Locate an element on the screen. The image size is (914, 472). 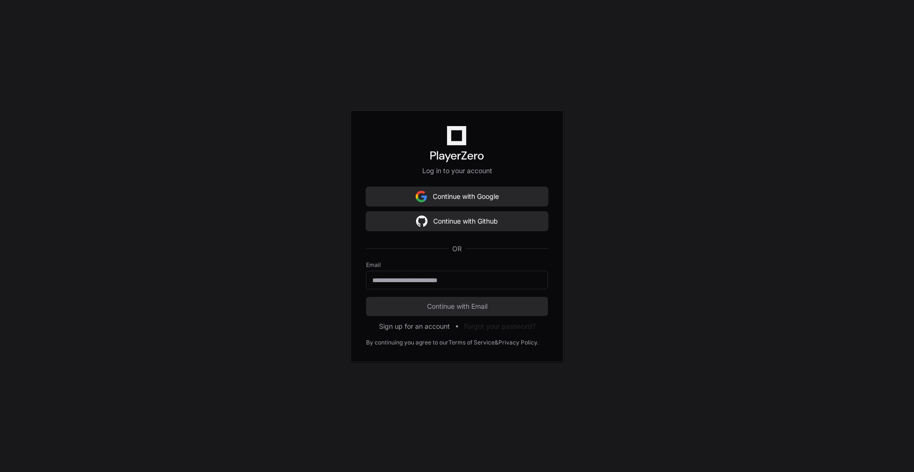
span: Continue with Email is located at coordinates (457, 307).